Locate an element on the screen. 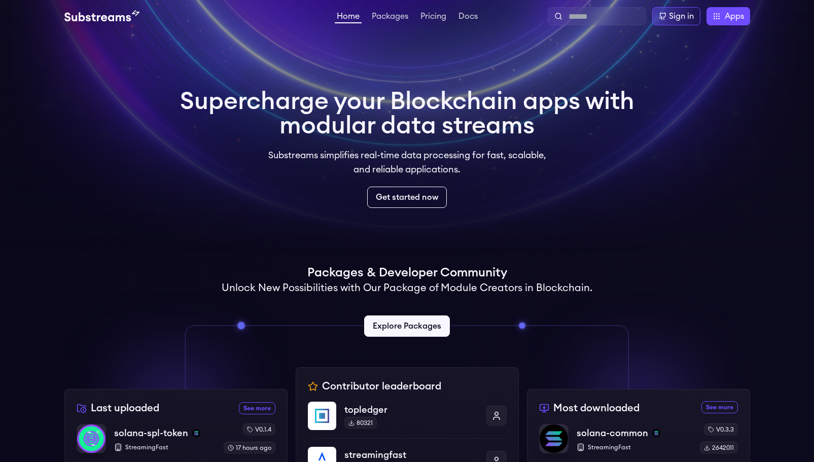  a: Home is located at coordinates (348, 18).